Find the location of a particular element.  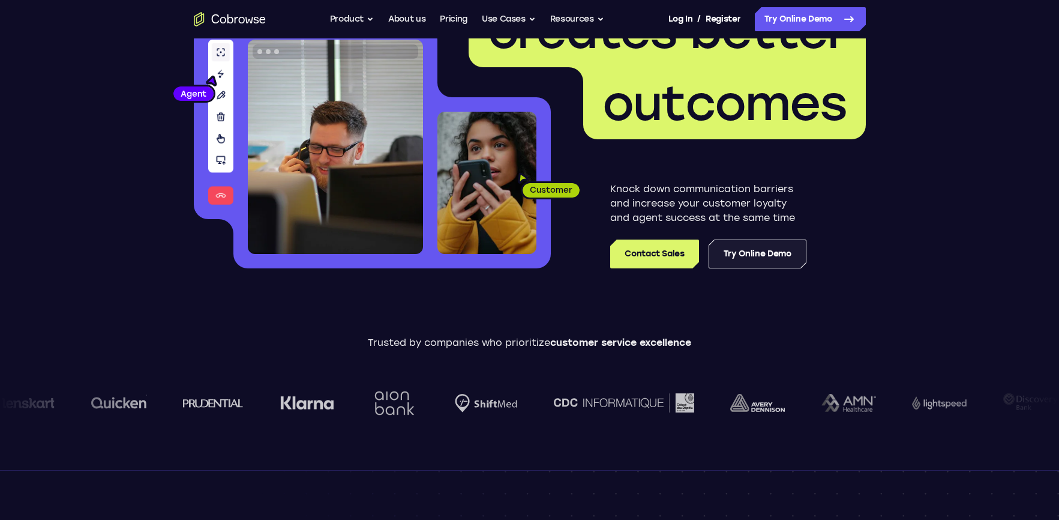

img: Aion Bank is located at coordinates (392, 403).